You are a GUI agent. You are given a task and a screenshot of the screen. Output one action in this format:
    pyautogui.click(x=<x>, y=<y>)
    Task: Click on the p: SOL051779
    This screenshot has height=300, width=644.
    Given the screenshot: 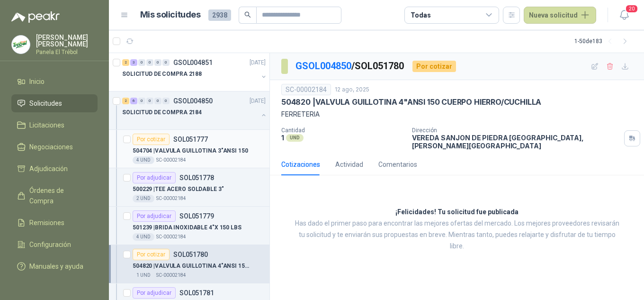 What is the action you would take?
    pyautogui.click(x=197, y=216)
    